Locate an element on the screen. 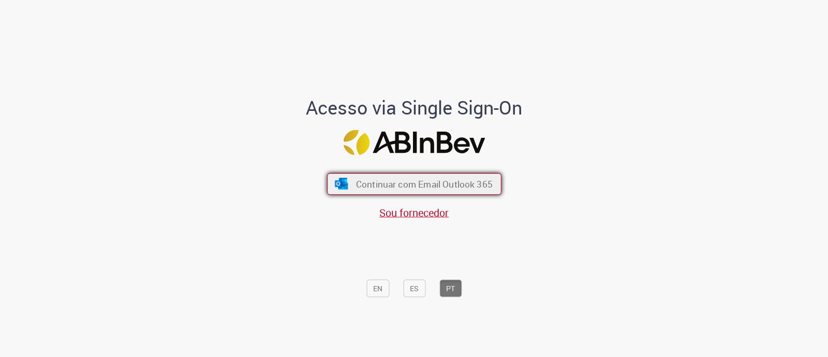  span: Continuar com Email Outlook 365 is located at coordinates (424, 184).